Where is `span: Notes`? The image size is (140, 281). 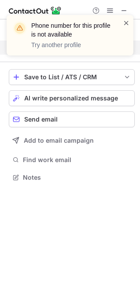 span: Notes is located at coordinates (77, 178).